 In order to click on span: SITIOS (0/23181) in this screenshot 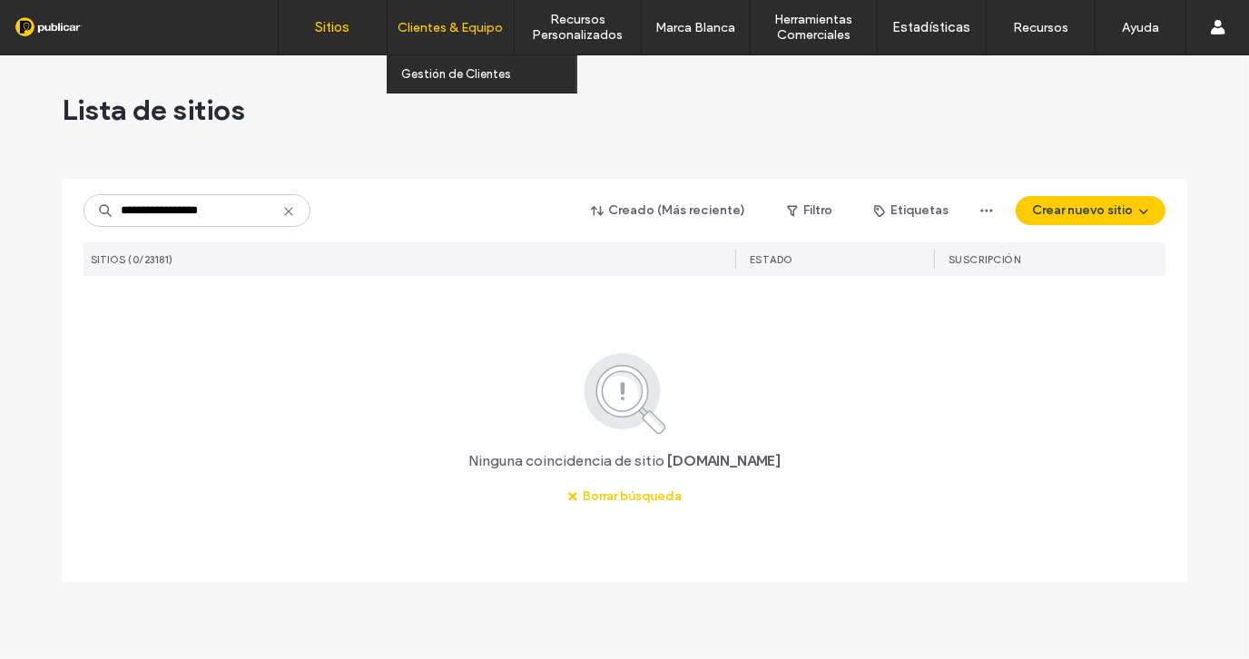, I will do `click(132, 260)`.